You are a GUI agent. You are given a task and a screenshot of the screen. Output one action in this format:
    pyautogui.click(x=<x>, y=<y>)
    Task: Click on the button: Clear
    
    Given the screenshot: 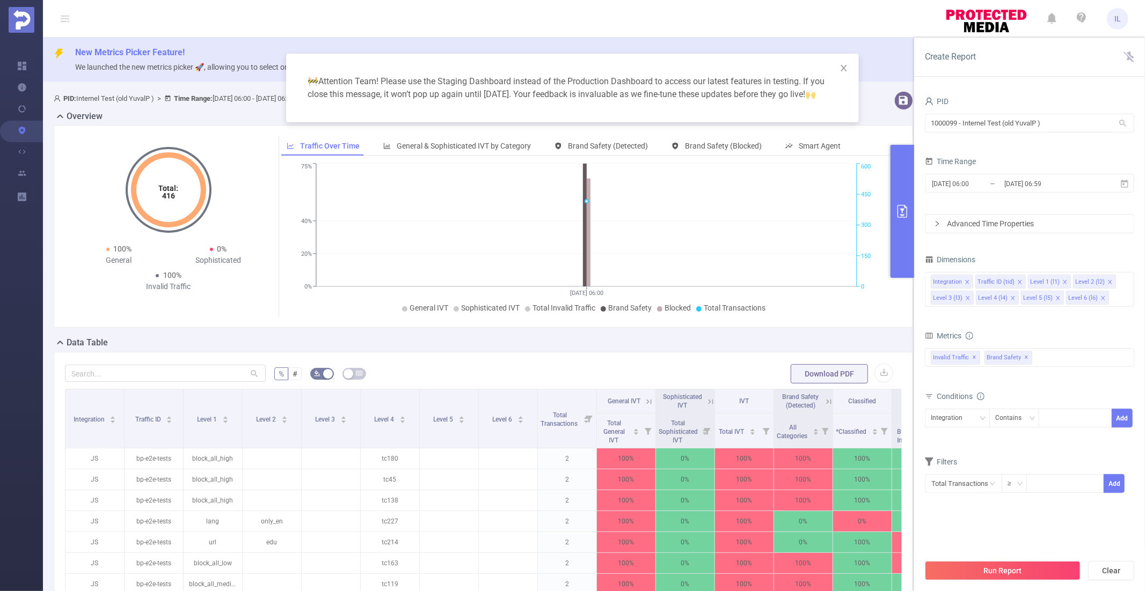 What is the action you would take?
    pyautogui.click(x=1111, y=571)
    